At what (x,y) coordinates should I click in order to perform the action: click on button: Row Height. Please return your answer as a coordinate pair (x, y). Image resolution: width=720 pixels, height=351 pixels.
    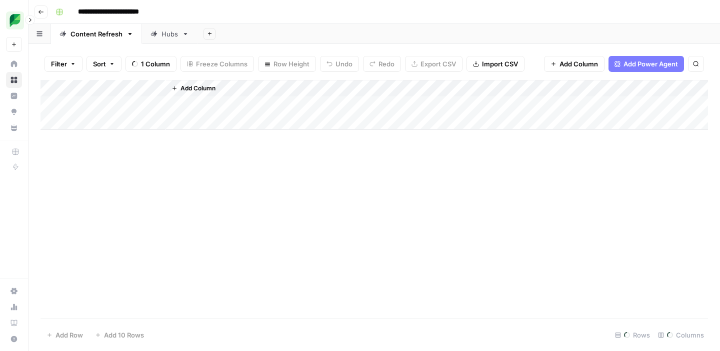
    Looking at the image, I should click on (287, 64).